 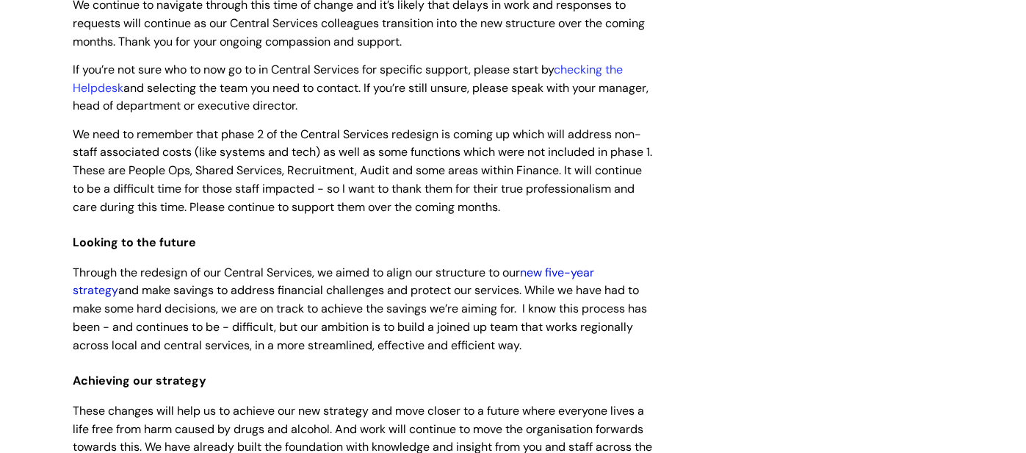 I want to click on span: Through the redesign of our Central Services, we aimed to align our structure to our and make sav..., so click(x=360, y=309).